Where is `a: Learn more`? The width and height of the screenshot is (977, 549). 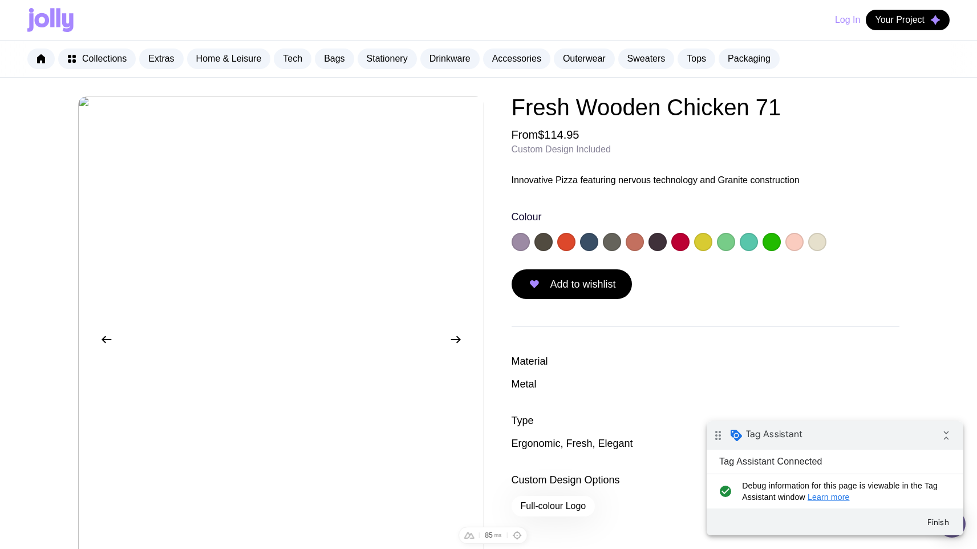
a: Learn more is located at coordinates (122, 76).